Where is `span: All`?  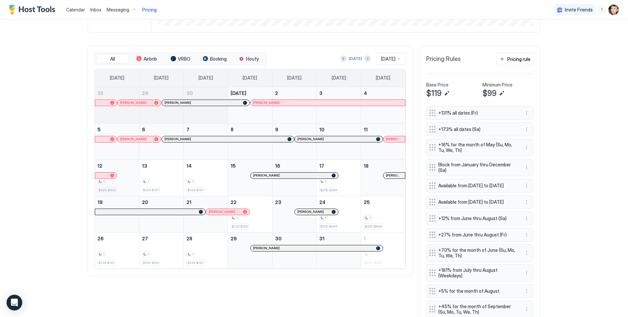
span: All is located at coordinates (113, 59).